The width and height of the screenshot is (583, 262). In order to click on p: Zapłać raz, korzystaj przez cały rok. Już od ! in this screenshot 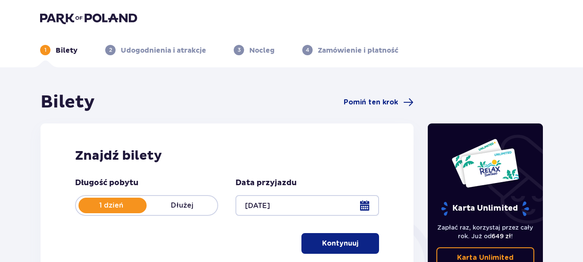, I will do `click(485, 231)`.